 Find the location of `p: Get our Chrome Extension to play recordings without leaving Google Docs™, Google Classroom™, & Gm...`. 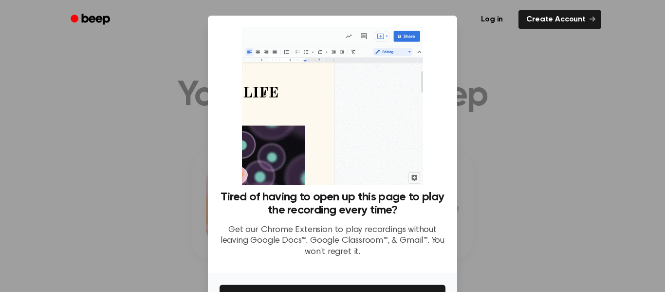

p: Get our Chrome Extension to play recordings without leaving Google Docs™, Google Classroom™, & Gm... is located at coordinates (333, 241).